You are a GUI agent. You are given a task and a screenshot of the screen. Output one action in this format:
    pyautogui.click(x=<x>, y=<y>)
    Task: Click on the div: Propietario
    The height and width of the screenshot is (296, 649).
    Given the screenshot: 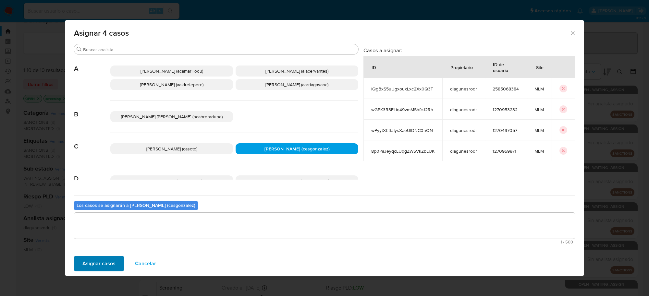 What is the action you would take?
    pyautogui.click(x=461, y=67)
    